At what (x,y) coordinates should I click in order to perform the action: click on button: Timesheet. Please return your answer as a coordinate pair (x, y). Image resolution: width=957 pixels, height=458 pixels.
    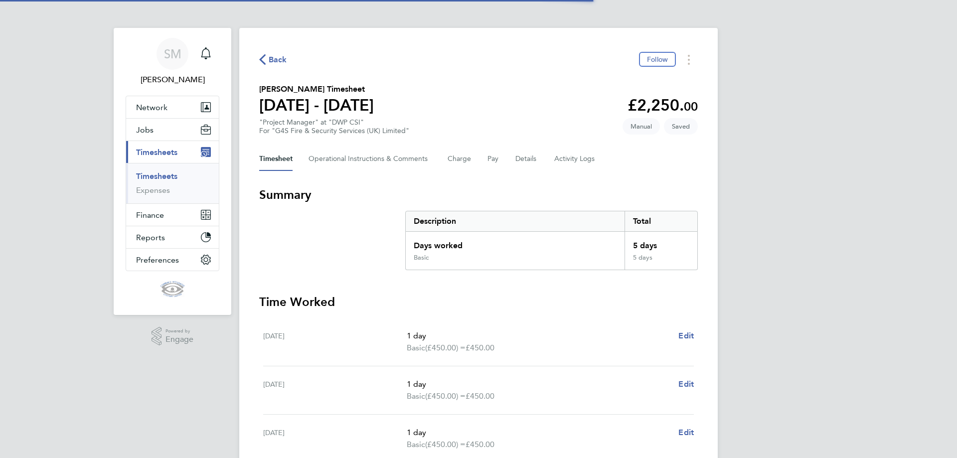
    Looking at the image, I should click on (276, 159).